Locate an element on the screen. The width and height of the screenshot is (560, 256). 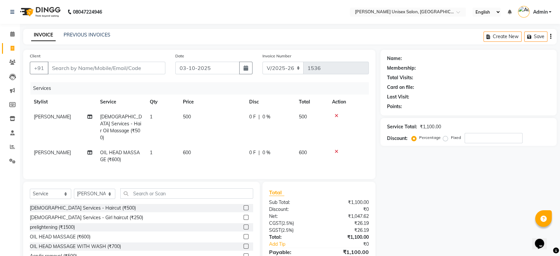
div: Net: is located at coordinates (292, 216).